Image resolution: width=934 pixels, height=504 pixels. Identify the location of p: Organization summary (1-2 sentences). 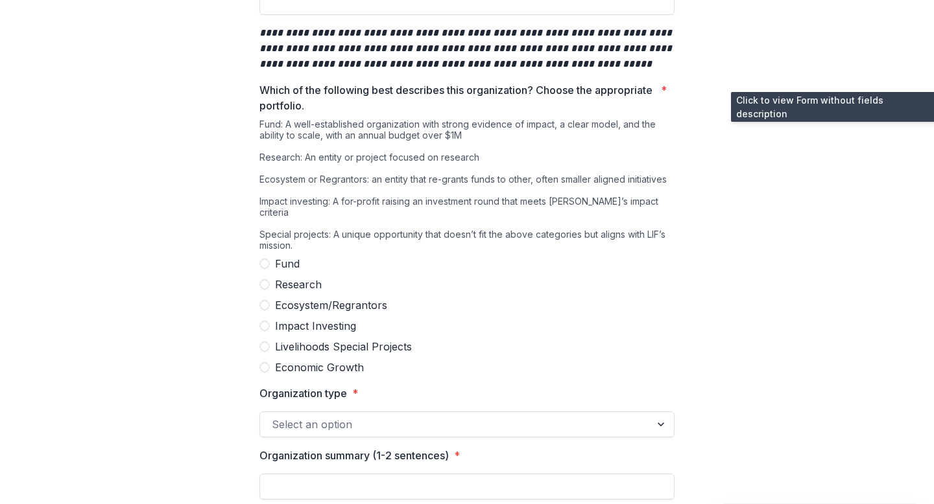
(354, 456).